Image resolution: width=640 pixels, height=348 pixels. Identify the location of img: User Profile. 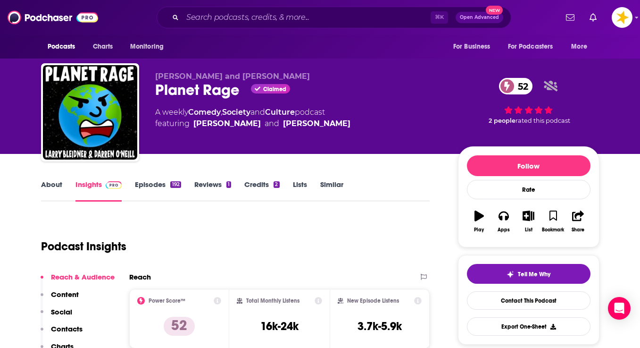
(622, 17).